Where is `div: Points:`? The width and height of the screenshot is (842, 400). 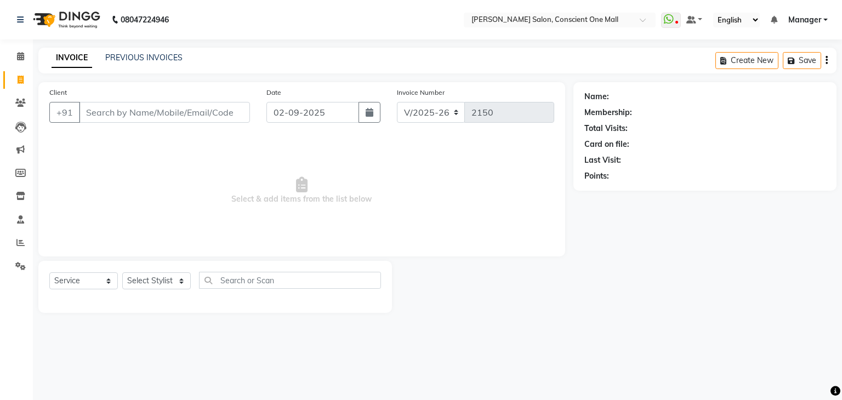
div: Points: is located at coordinates (596, 176).